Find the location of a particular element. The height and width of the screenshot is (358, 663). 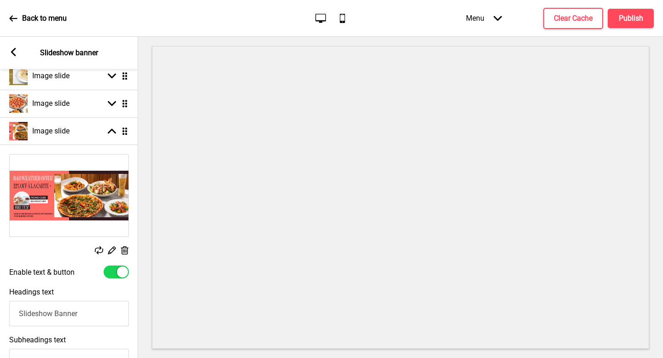

img: Image is located at coordinates (69, 196).